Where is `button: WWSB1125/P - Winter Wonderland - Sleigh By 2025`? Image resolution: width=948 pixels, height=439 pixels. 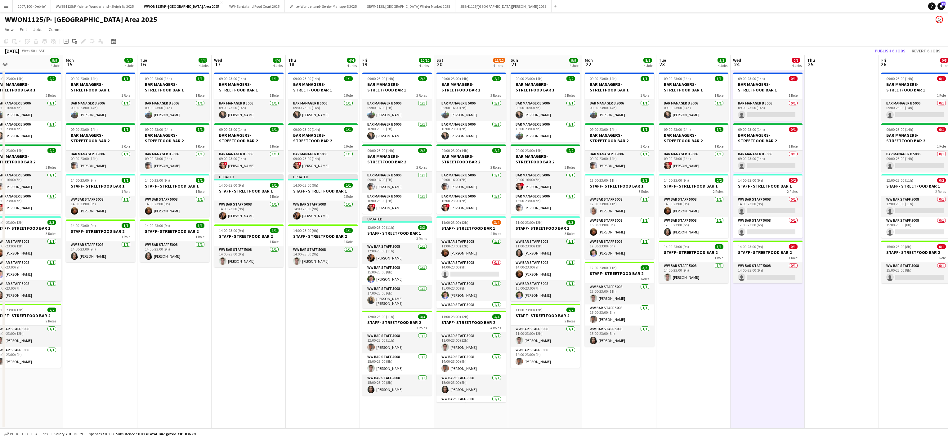 button: WWSB1125/P - Winter Wonderland - Sleigh By 2025 is located at coordinates (95, 6).